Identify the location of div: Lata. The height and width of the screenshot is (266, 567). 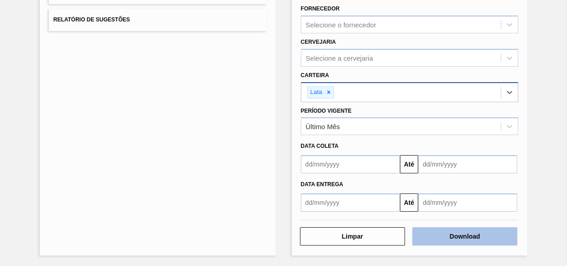
(315, 92).